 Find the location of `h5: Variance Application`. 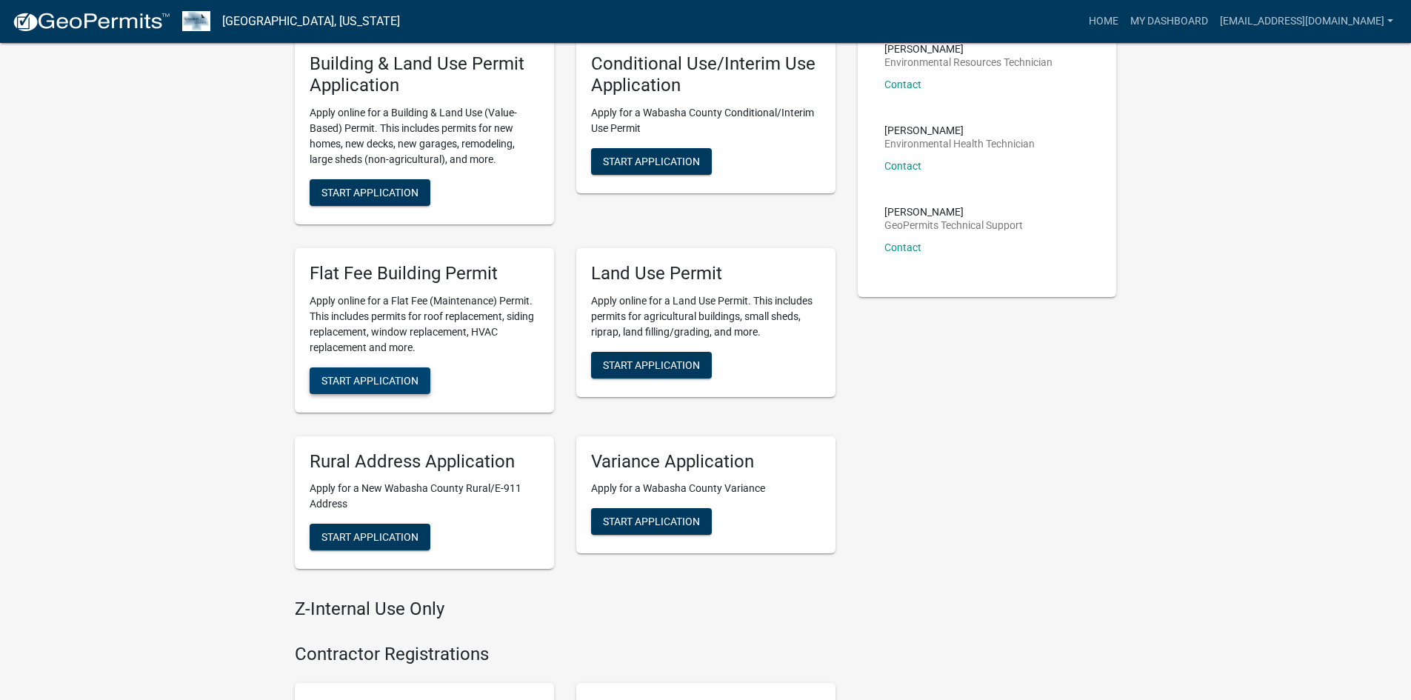

h5: Variance Application is located at coordinates (706, 461).